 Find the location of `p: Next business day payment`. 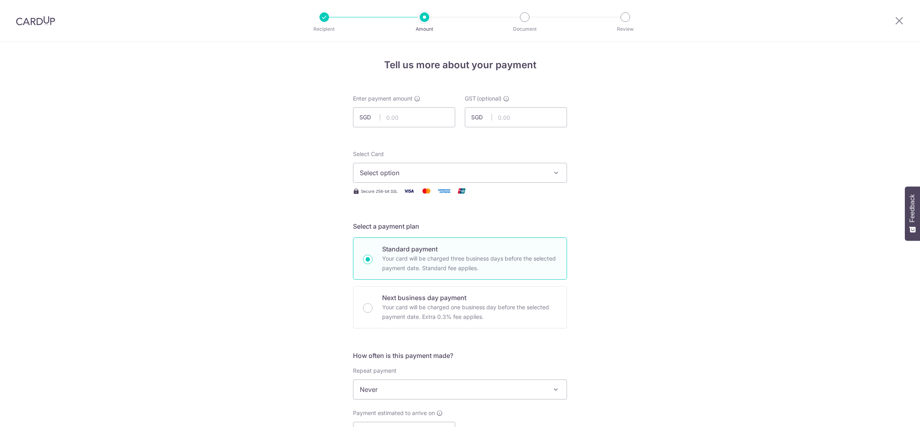

p: Next business day payment is located at coordinates (470, 298).